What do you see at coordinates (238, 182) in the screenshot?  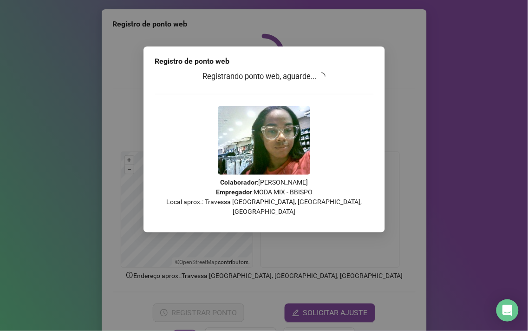 I see `strong: Colaborador` at bounding box center [238, 182].